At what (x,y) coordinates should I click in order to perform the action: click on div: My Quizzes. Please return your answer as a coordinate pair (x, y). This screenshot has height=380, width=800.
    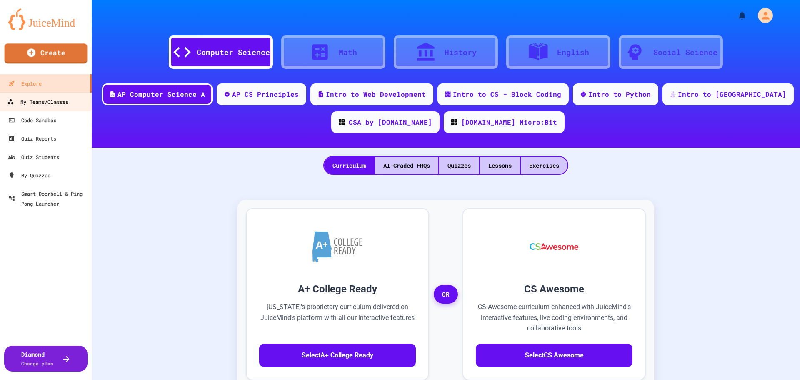
    Looking at the image, I should click on (29, 175).